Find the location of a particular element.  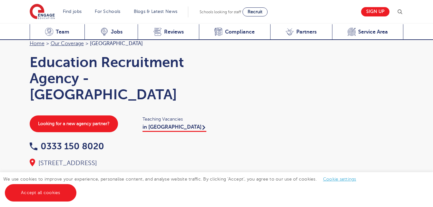

span: Compliance is located at coordinates (240, 32).